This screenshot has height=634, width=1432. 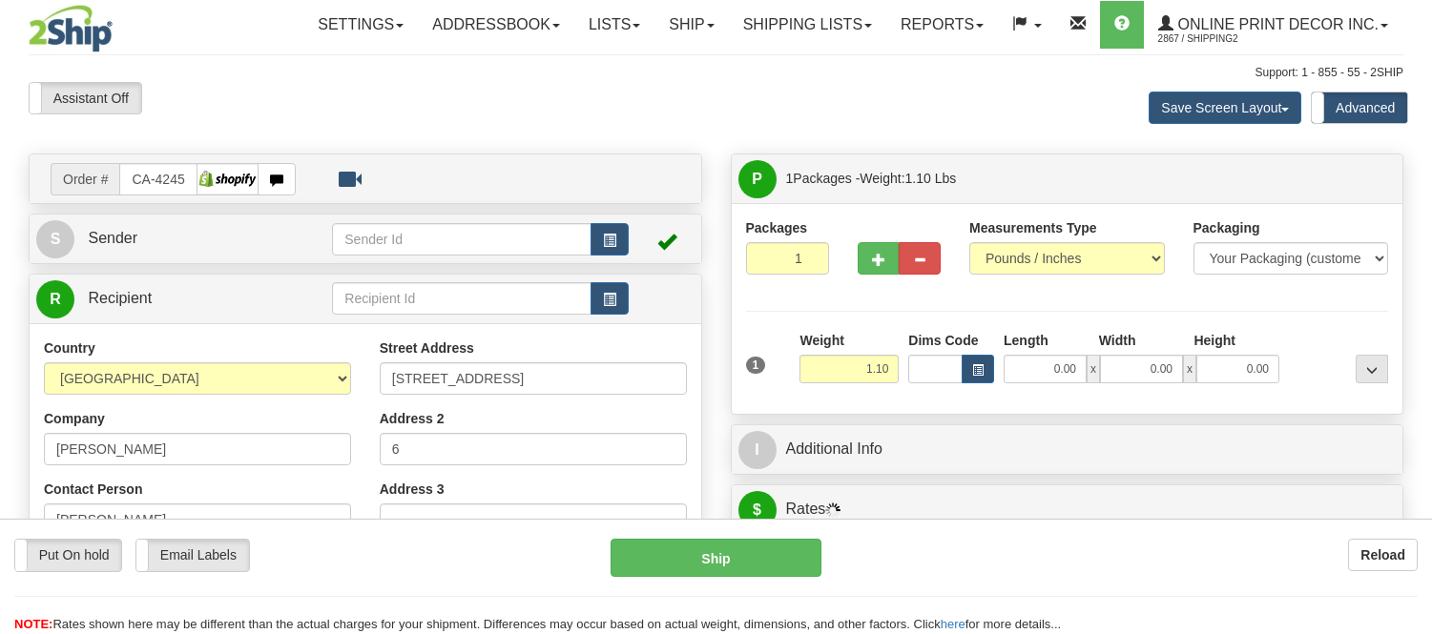 I want to click on a: Online Print Decor Inc. 2867 / Shipping2, so click(x=1273, y=25).